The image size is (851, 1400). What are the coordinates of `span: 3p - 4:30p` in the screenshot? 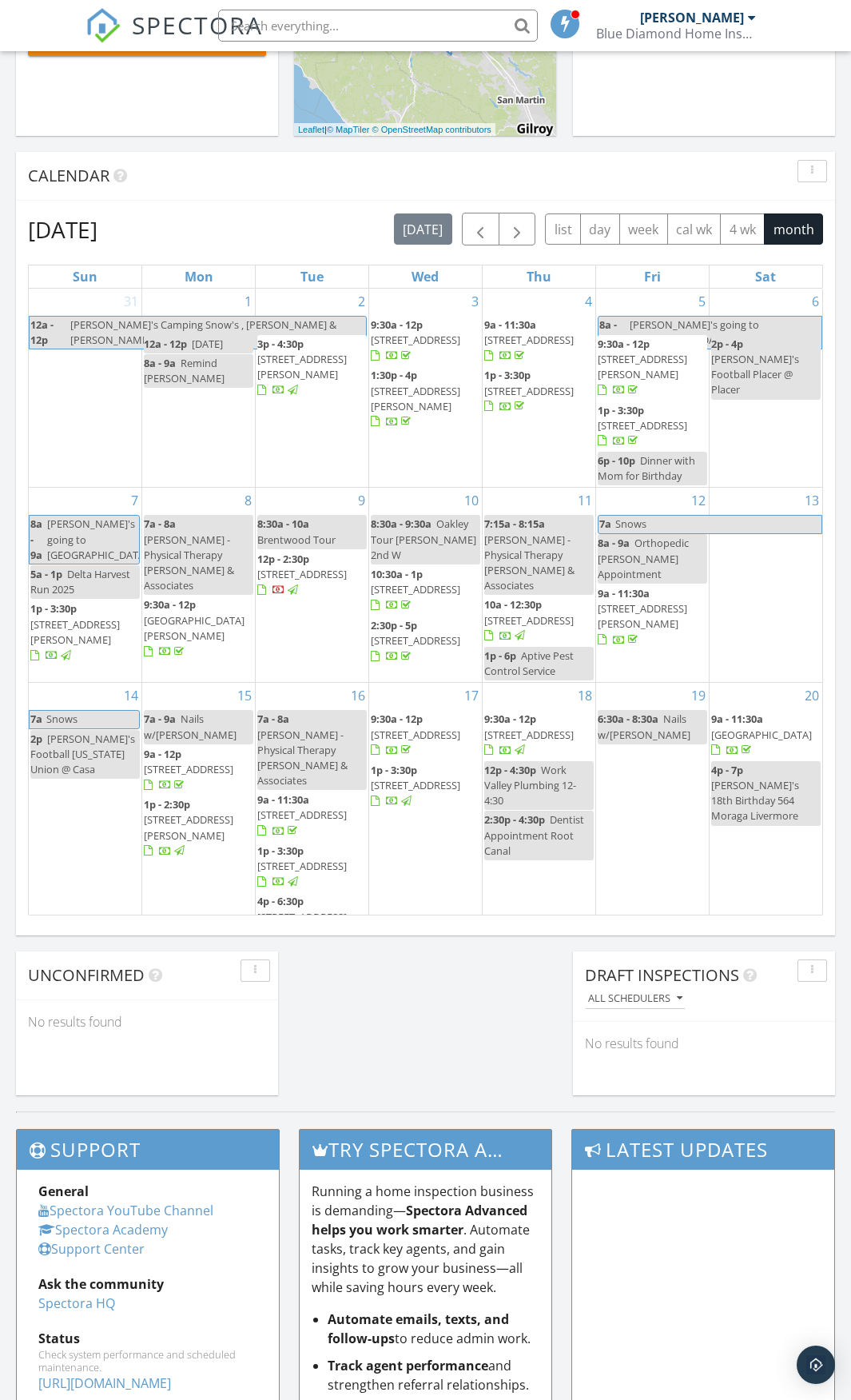 It's located at (281, 344).